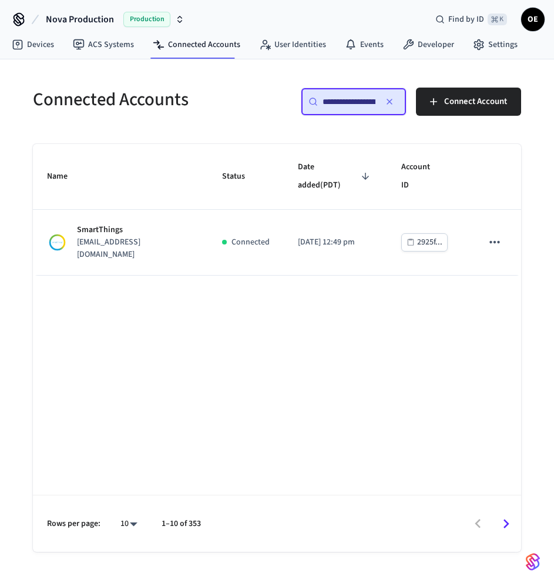 The image size is (554, 583). I want to click on div: 2925f..., so click(429, 242).